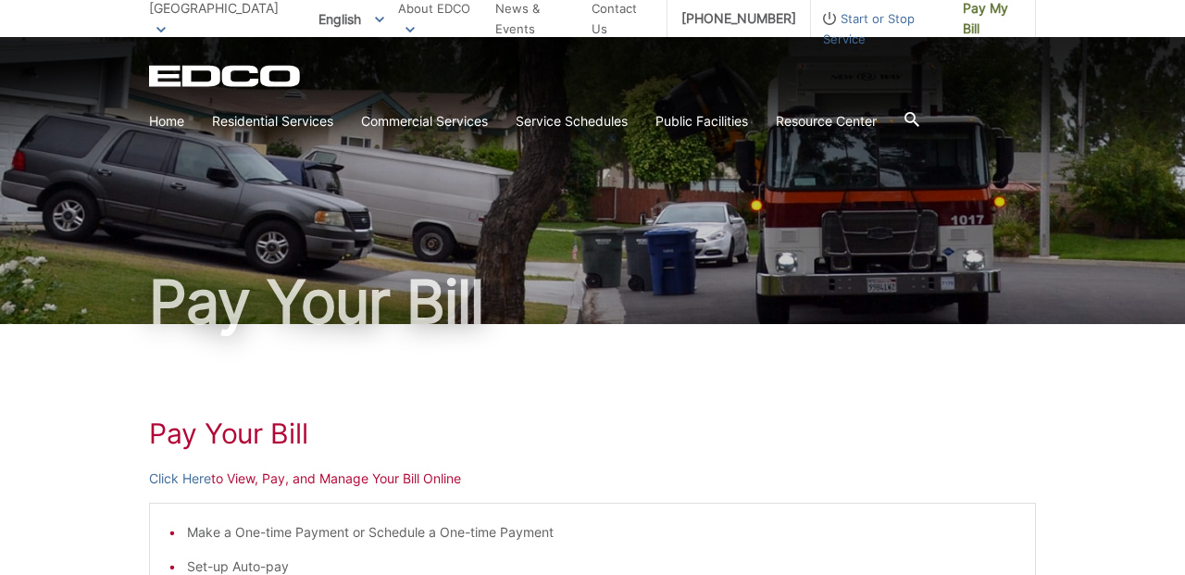  I want to click on p: to View, Pay, and Manage Your Bill Online, so click(593, 479).